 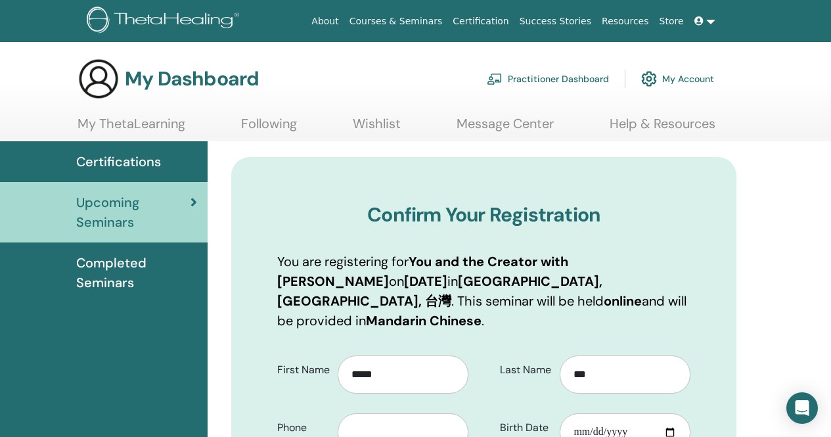 What do you see at coordinates (269, 128) in the screenshot?
I see `a: Following` at bounding box center [269, 128].